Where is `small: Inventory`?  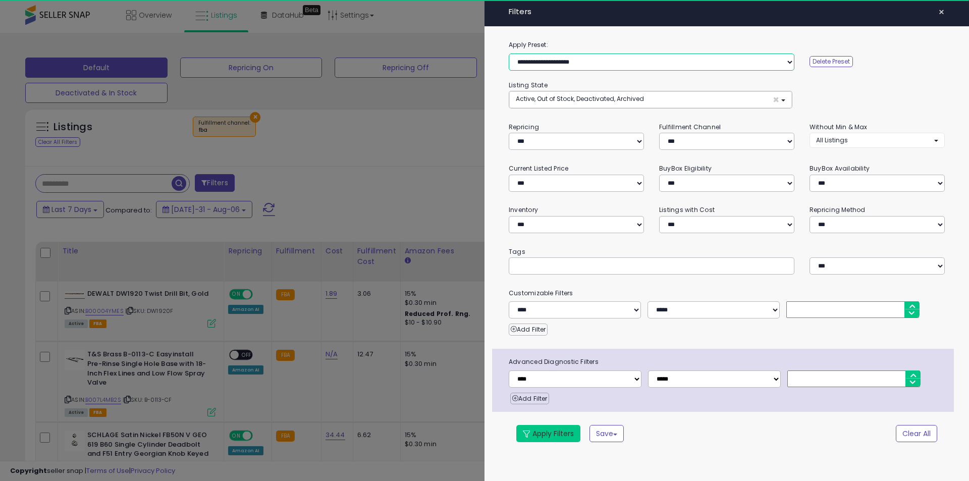 small: Inventory is located at coordinates (523, 209).